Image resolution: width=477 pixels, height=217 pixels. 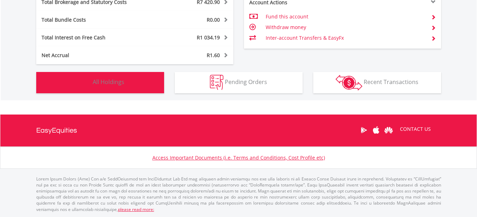 I want to click on a: CONTACT US, so click(x=415, y=129).